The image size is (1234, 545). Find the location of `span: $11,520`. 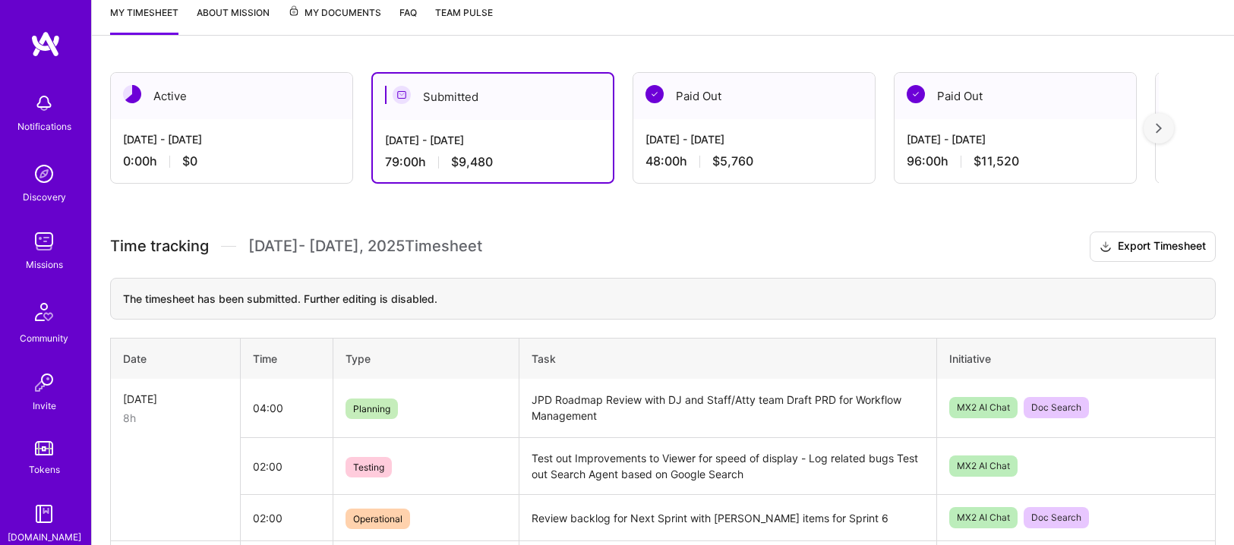

span: $11,520 is located at coordinates (996, 161).